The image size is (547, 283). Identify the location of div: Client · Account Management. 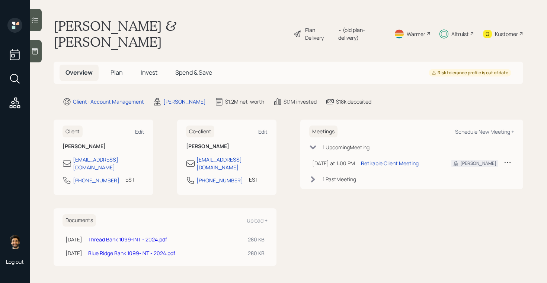
(108, 102).